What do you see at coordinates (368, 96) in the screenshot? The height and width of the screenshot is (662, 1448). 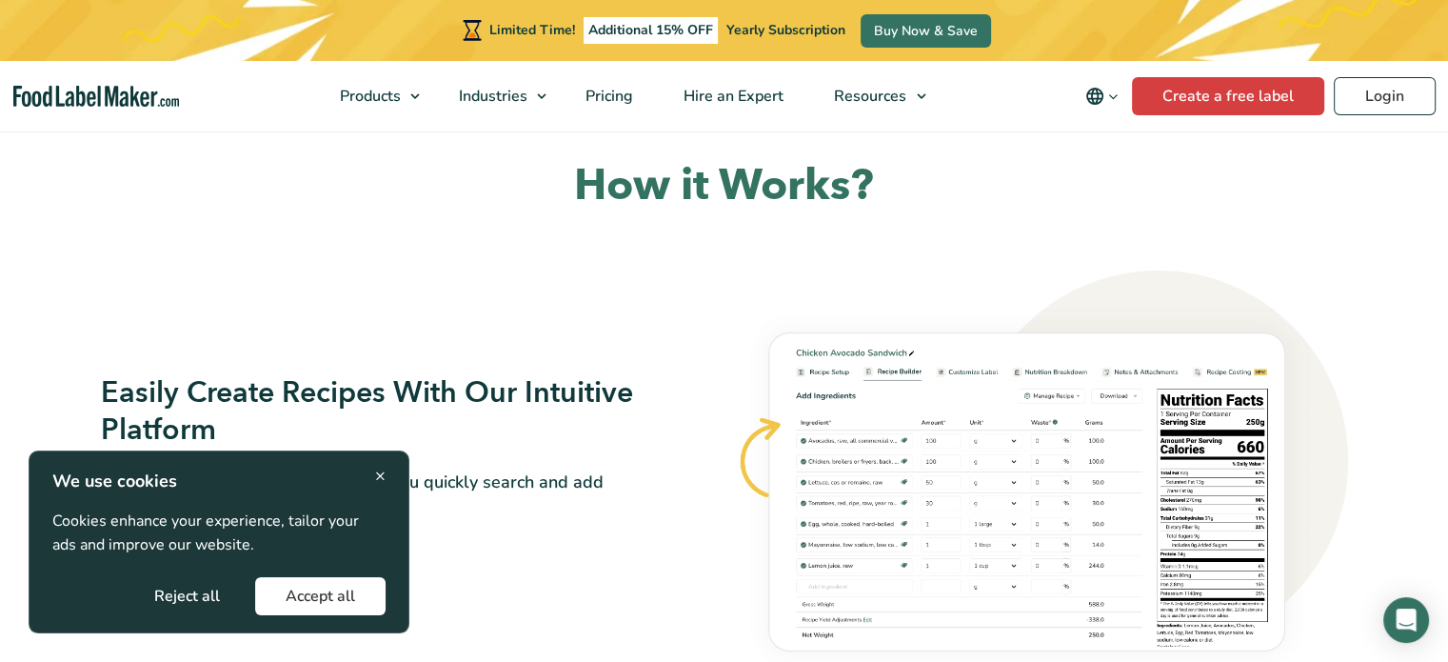 I see `span: Products` at bounding box center [368, 96].